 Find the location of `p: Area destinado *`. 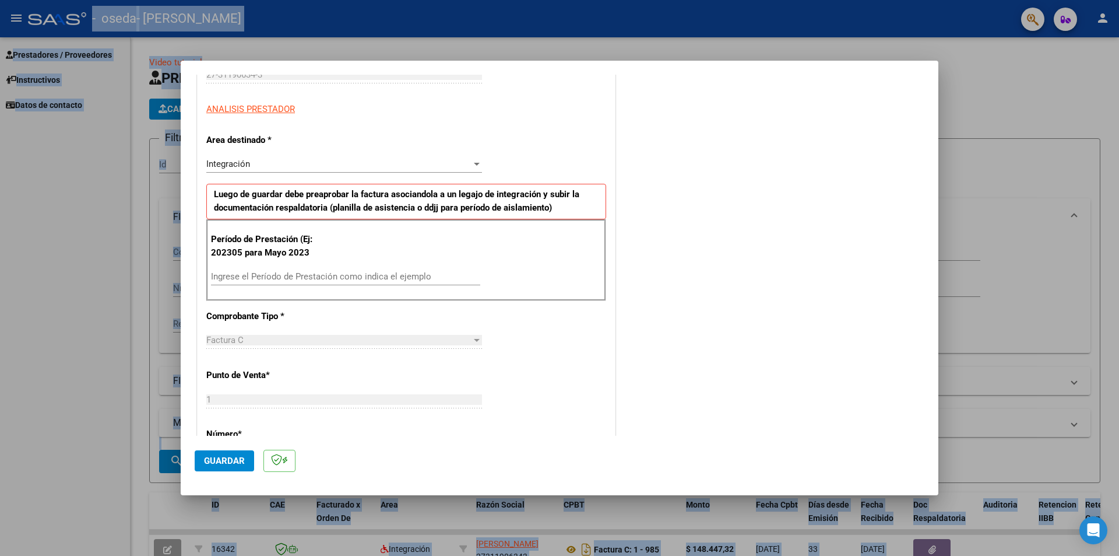

p: Area destinado * is located at coordinates (266, 140).